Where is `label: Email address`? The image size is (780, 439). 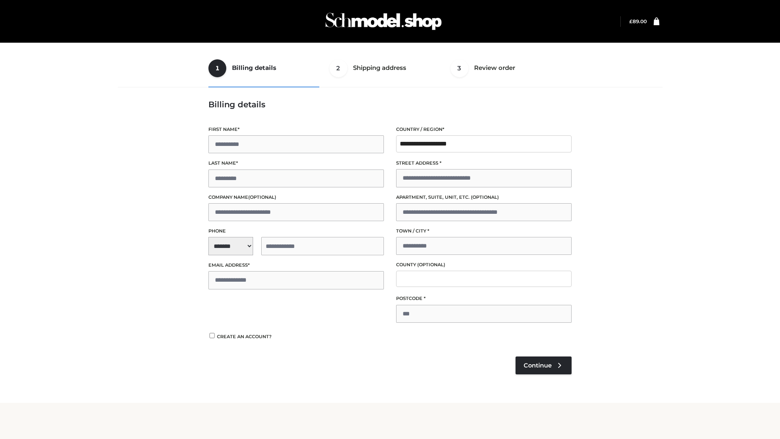
label: Email address is located at coordinates (296, 265).